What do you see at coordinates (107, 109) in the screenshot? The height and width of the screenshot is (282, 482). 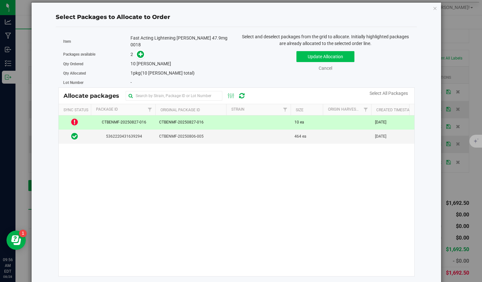 I see `a: Package Id` at bounding box center [107, 109].